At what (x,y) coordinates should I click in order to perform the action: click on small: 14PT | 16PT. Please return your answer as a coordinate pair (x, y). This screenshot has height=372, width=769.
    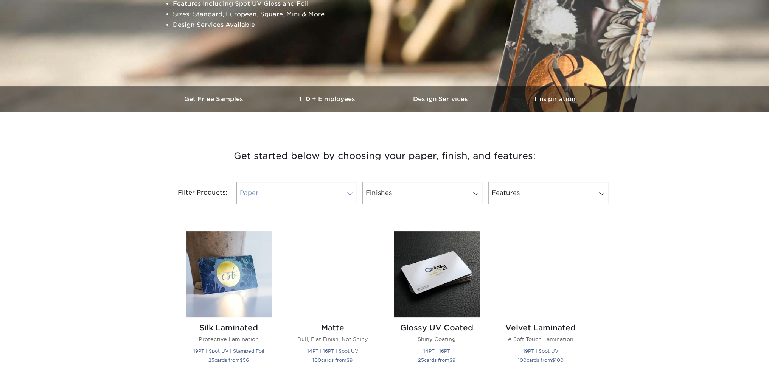
    Looking at the image, I should click on (437, 351).